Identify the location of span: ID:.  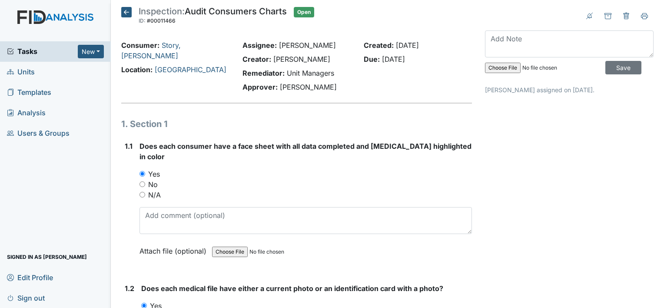
(142, 20).